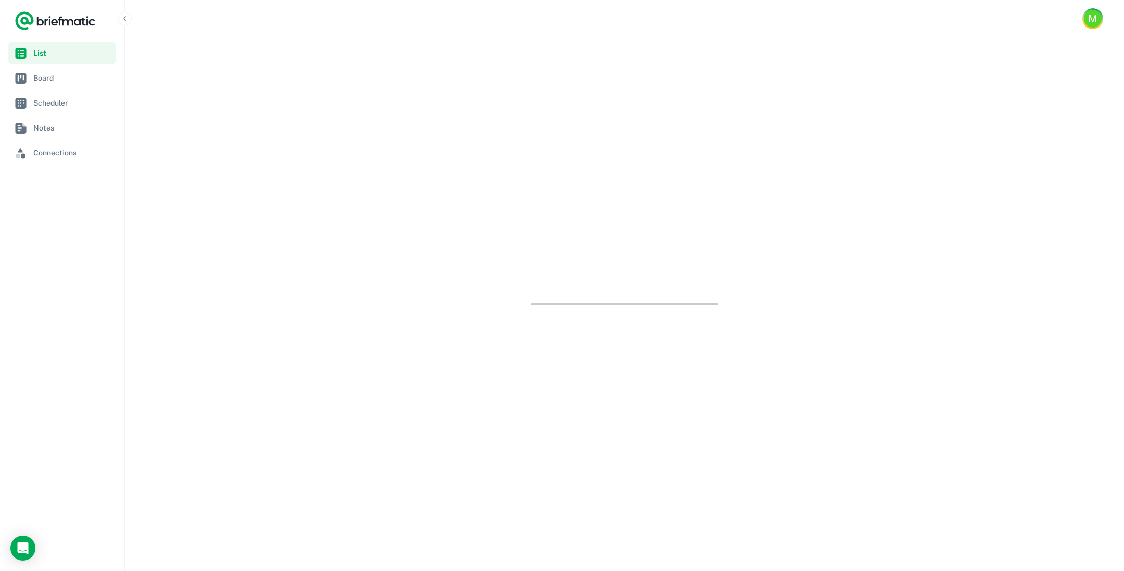  What do you see at coordinates (62, 103) in the screenshot?
I see `a: Scheduler` at bounding box center [62, 103].